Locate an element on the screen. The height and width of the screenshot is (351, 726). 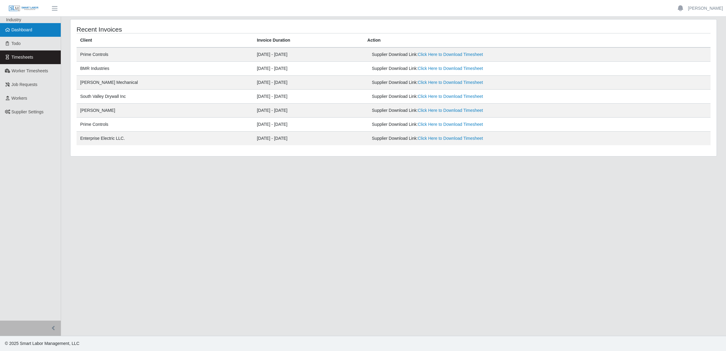
span: Supplier Settings is located at coordinates (28, 112).